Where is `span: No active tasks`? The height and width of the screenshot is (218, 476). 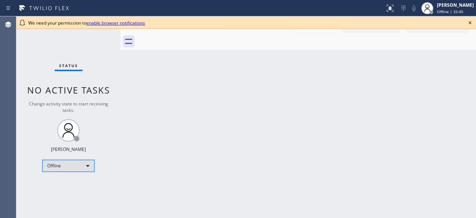
span: No active tasks is located at coordinates (68, 90).